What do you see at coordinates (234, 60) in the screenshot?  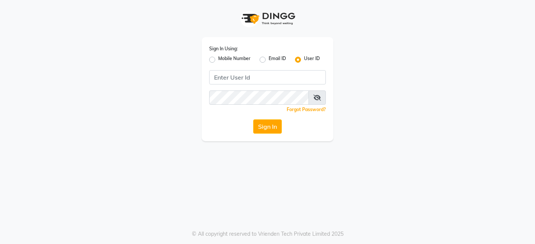 I see `label: Mobile Number` at bounding box center [234, 60].